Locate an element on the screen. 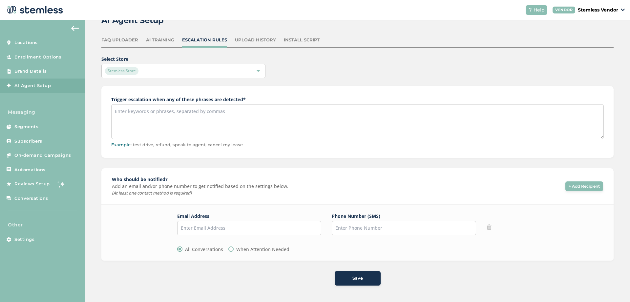 Image resolution: width=630 pixels, height=302 pixels. img: glitter-stars-b7820f95.gif is located at coordinates (61, 184).